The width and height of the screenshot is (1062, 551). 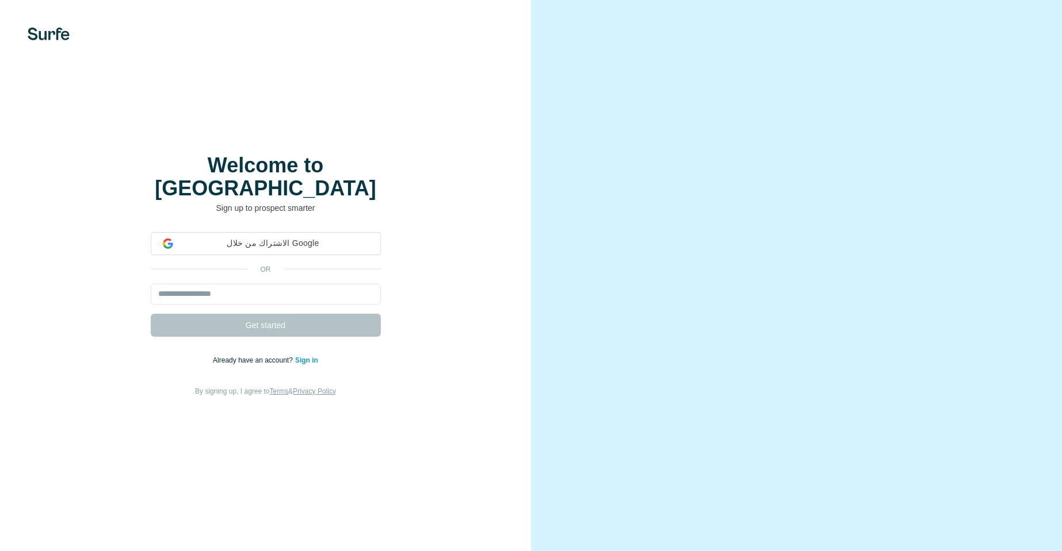 What do you see at coordinates (273, 243) in the screenshot?
I see `span: الاشتراك من خلال Google` at bounding box center [273, 243].